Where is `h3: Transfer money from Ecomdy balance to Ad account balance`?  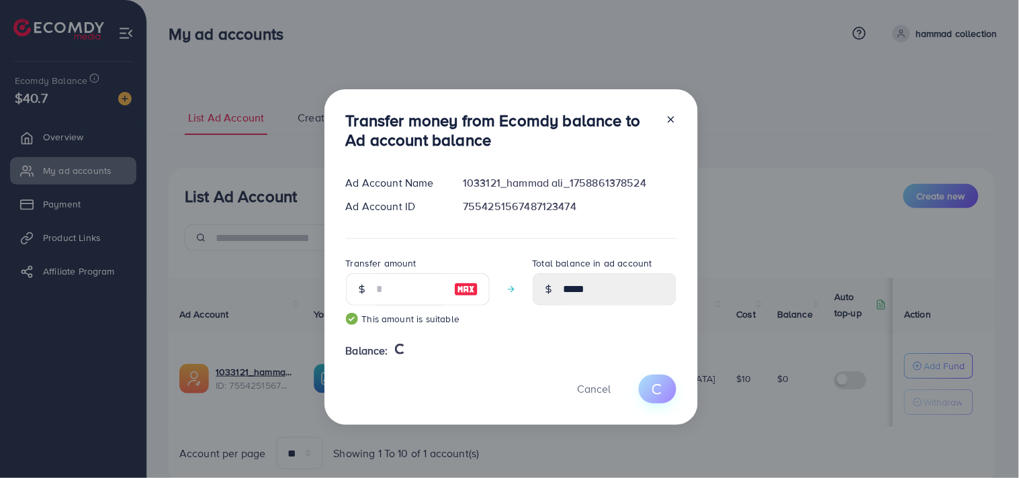 h3: Transfer money from Ecomdy balance to Ad account balance is located at coordinates (500, 130).